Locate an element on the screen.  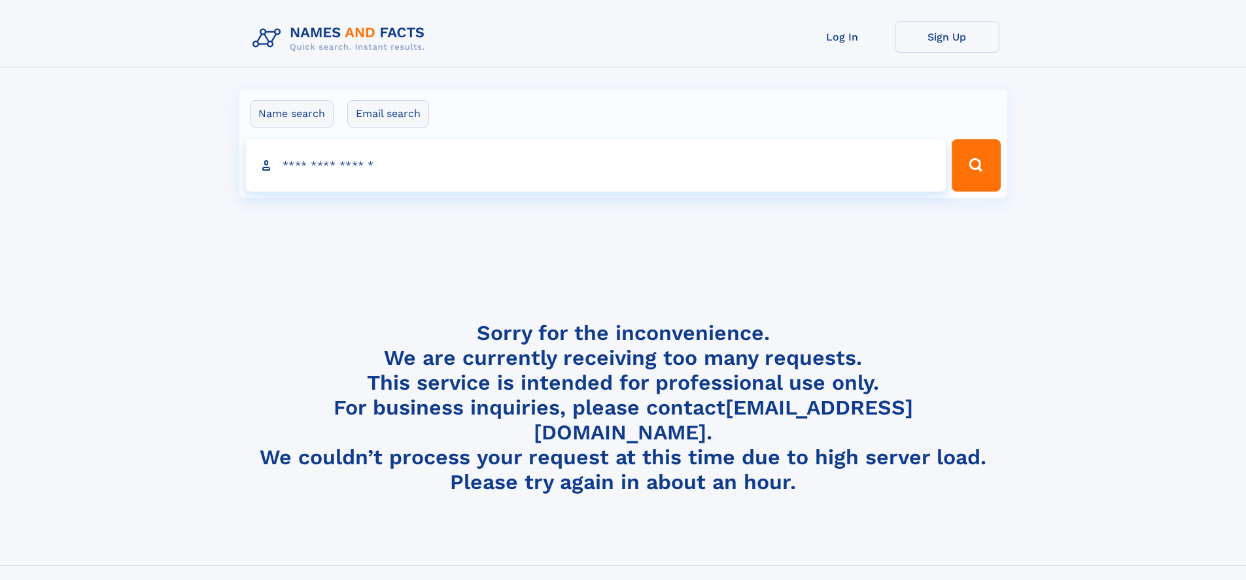
img: Logo Names and Facts is located at coordinates (341, 39).